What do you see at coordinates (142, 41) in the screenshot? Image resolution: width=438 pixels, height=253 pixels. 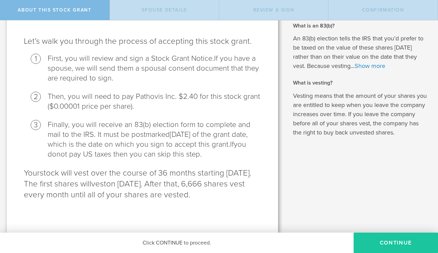 I see `p: Let’s walk you through the process of accepting this stock grant .` at bounding box center [142, 41].